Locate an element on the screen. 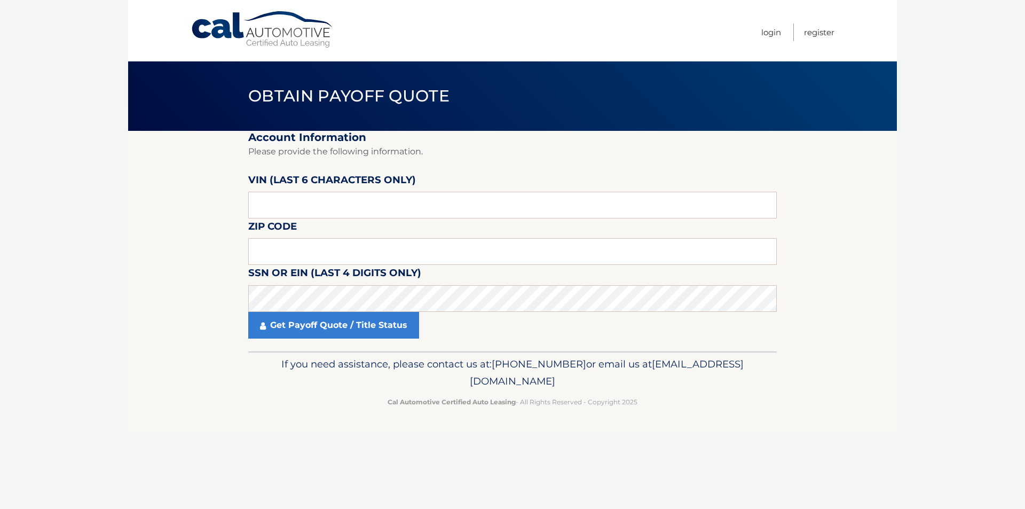 The width and height of the screenshot is (1025, 509). a: Register is located at coordinates (819, 32).